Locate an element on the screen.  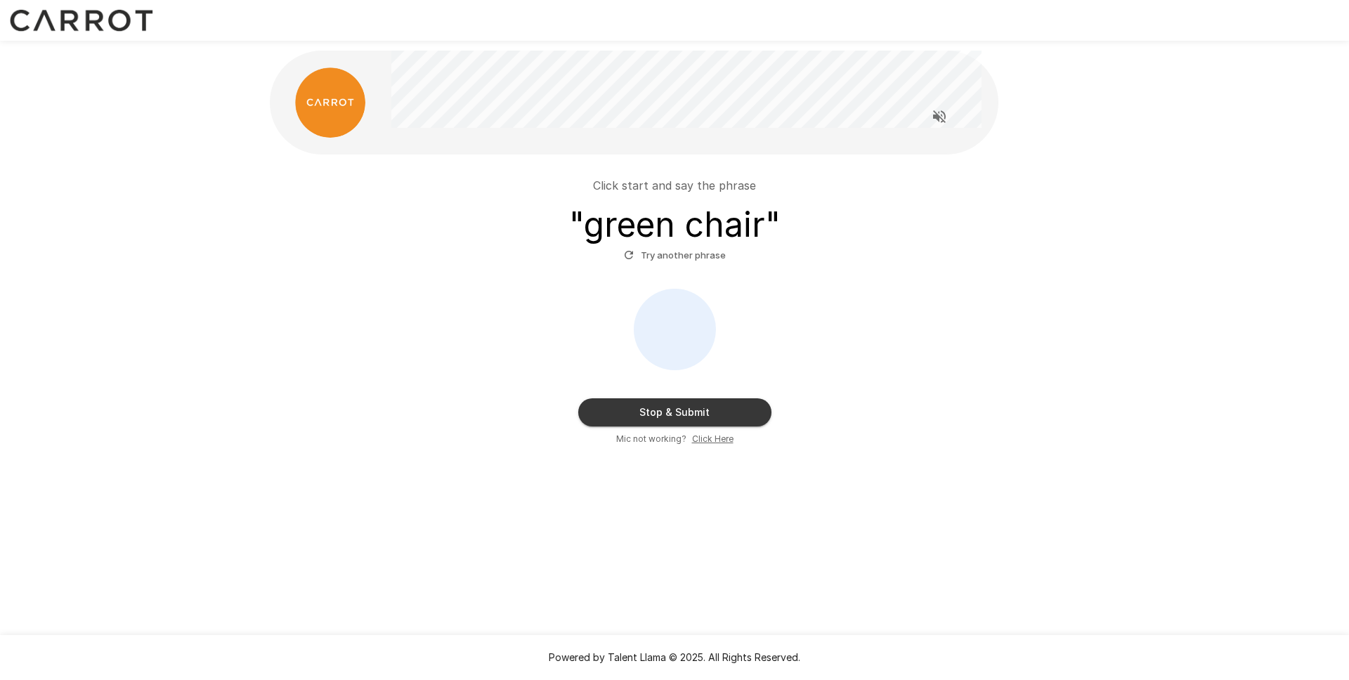
img: carrot_logo.png is located at coordinates (330, 103).